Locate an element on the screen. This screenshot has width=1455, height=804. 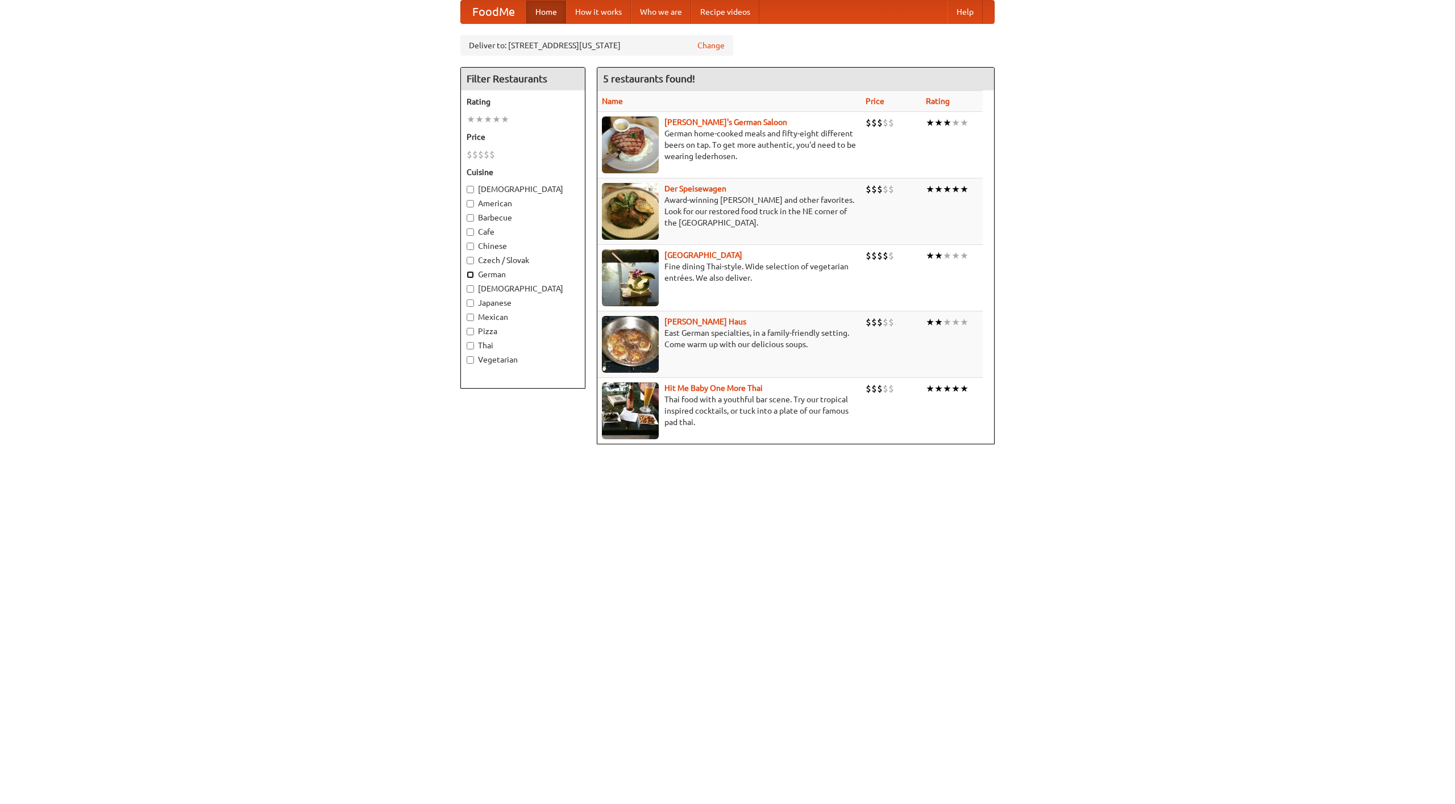
ng-pluralize: 5 restaurants found! is located at coordinates (649, 78).